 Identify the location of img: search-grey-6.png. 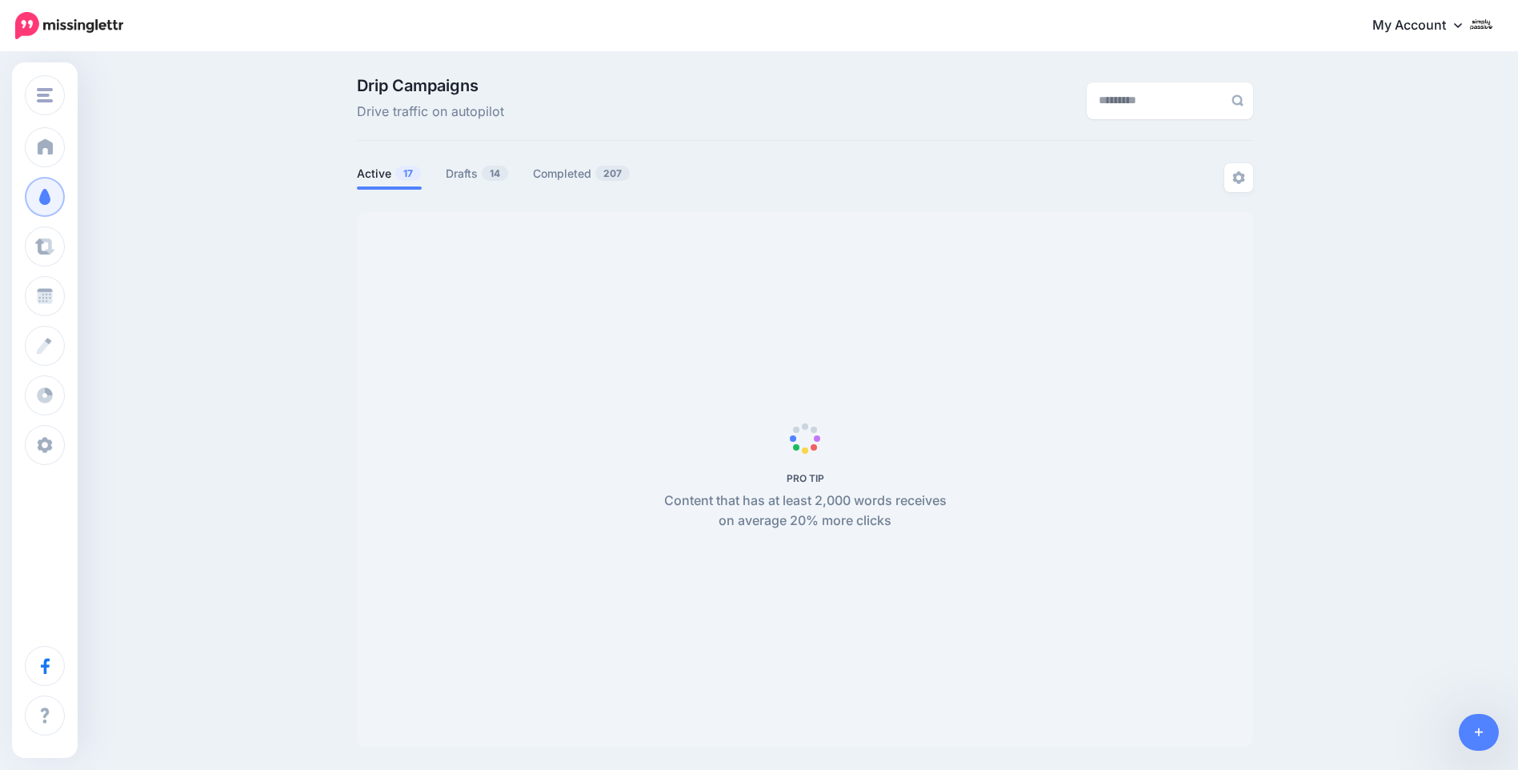
(1237, 100).